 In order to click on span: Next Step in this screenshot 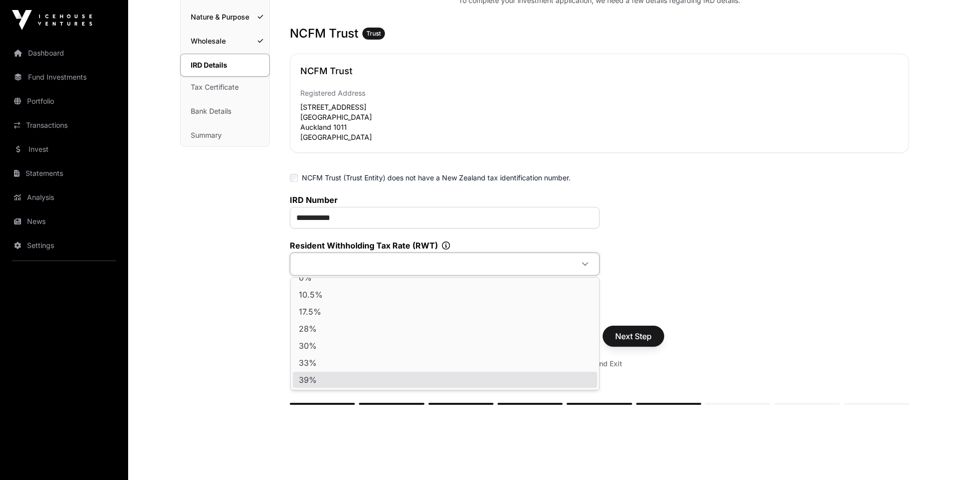, I will do `click(633, 336)`.